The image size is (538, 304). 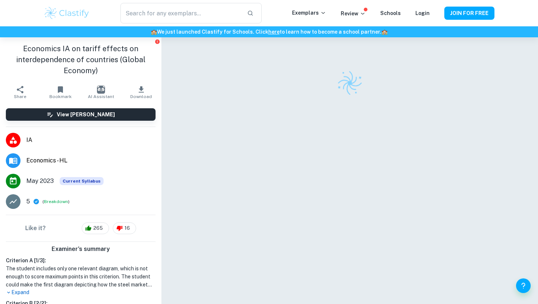 I want to click on button: Report issue, so click(x=157, y=41).